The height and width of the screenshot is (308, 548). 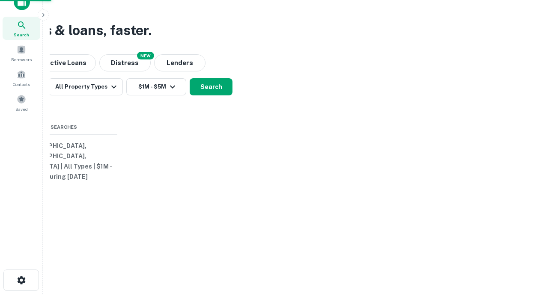 I want to click on button: All Property Types, so click(x=86, y=87).